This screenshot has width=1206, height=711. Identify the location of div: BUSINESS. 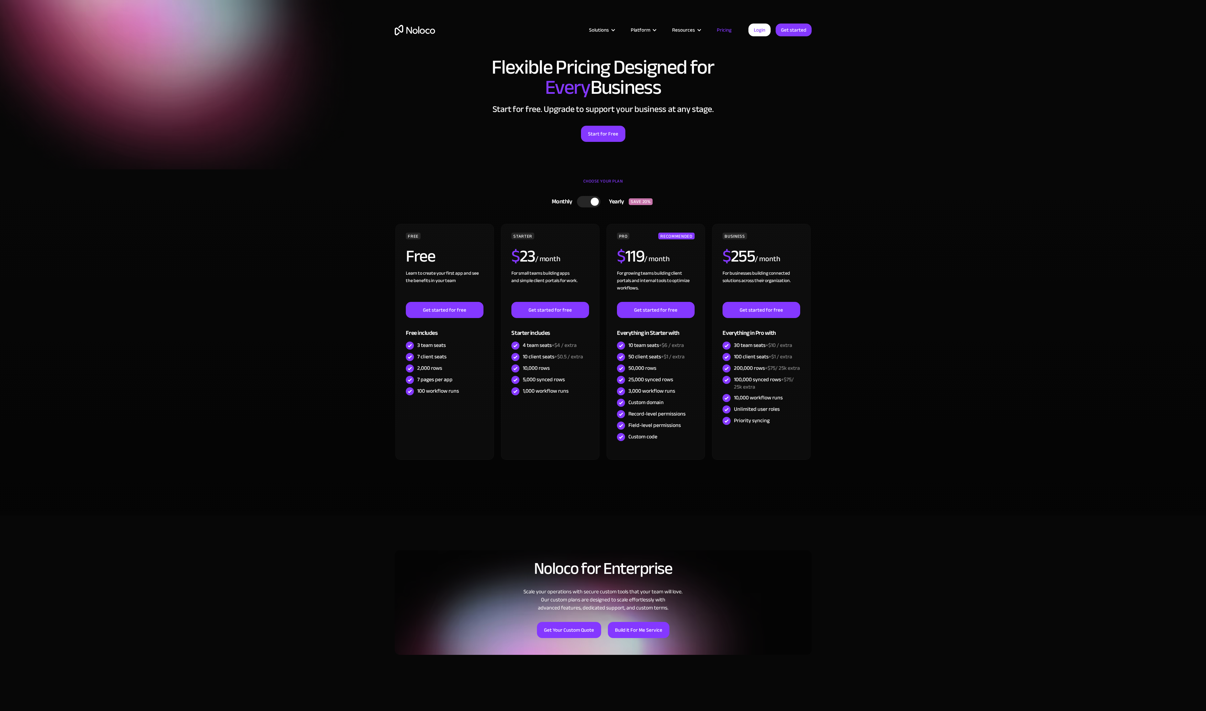
(734, 236).